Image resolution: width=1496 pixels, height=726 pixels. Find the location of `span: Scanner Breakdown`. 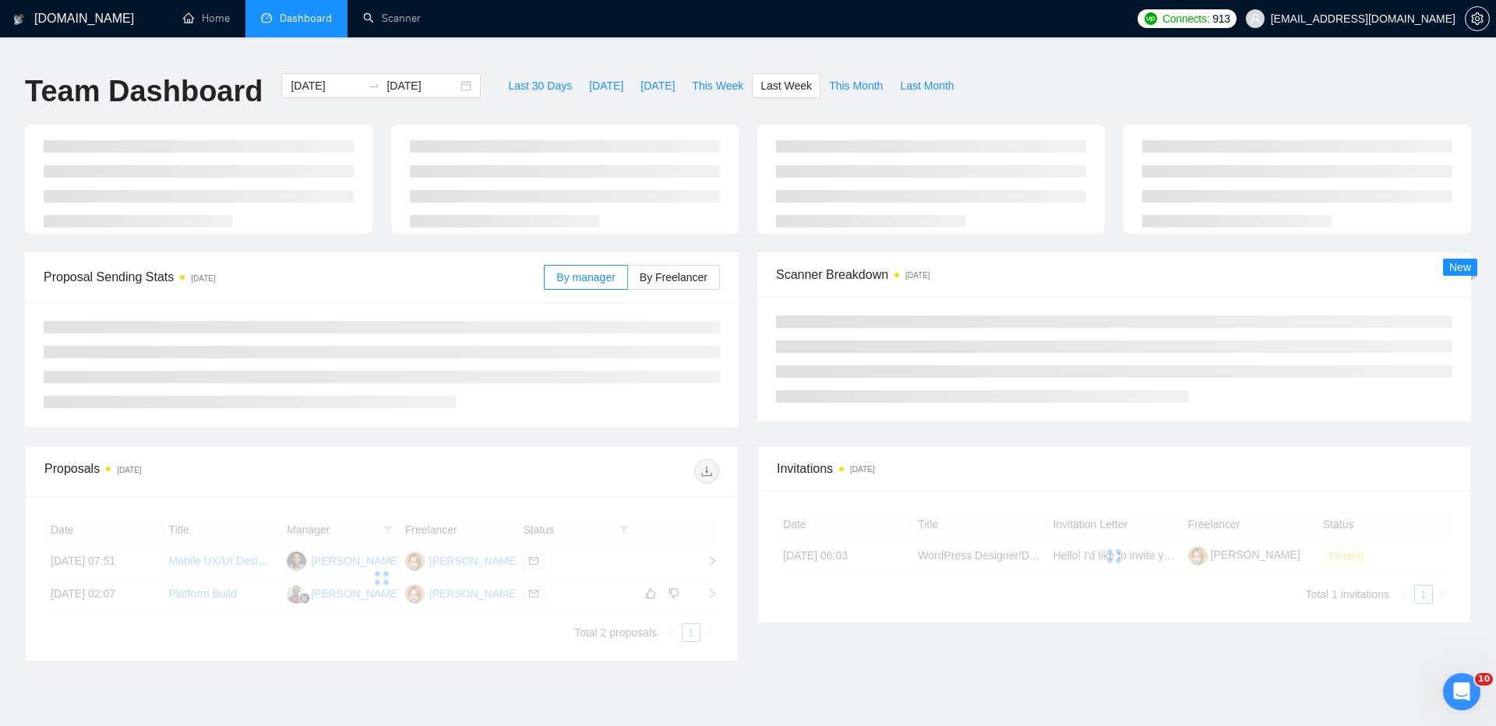

span: Scanner Breakdown is located at coordinates (1114, 274).